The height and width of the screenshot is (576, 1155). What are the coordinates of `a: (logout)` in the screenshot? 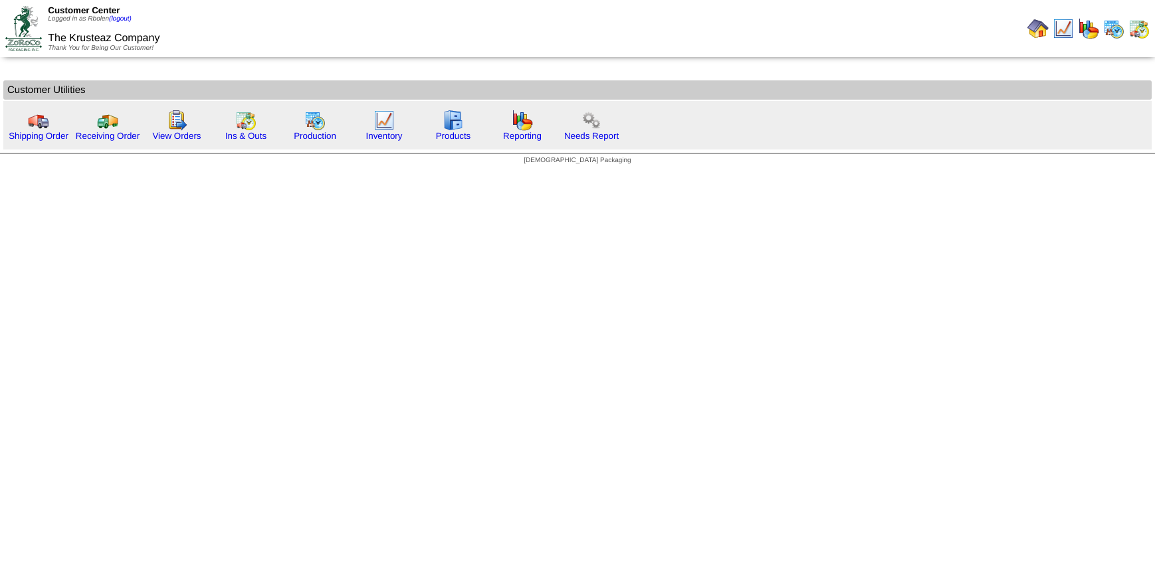 It's located at (120, 19).